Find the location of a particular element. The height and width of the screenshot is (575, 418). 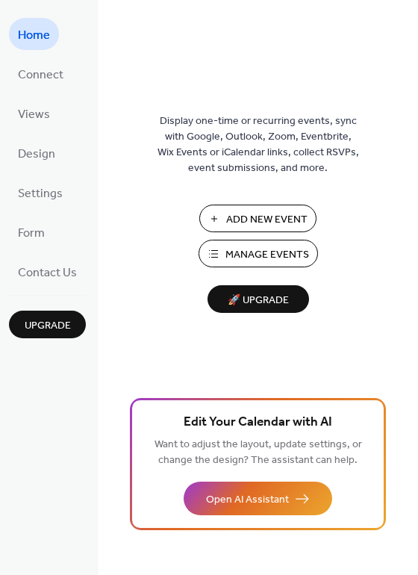

a: Contact Us is located at coordinates (47, 271).